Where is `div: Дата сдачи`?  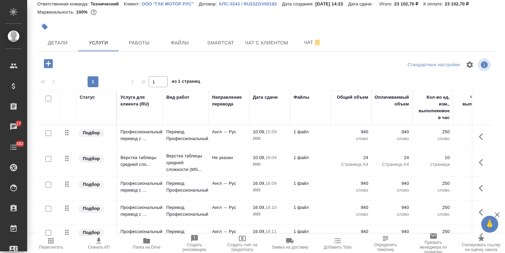
div: Дата сдачи is located at coordinates (265, 97).